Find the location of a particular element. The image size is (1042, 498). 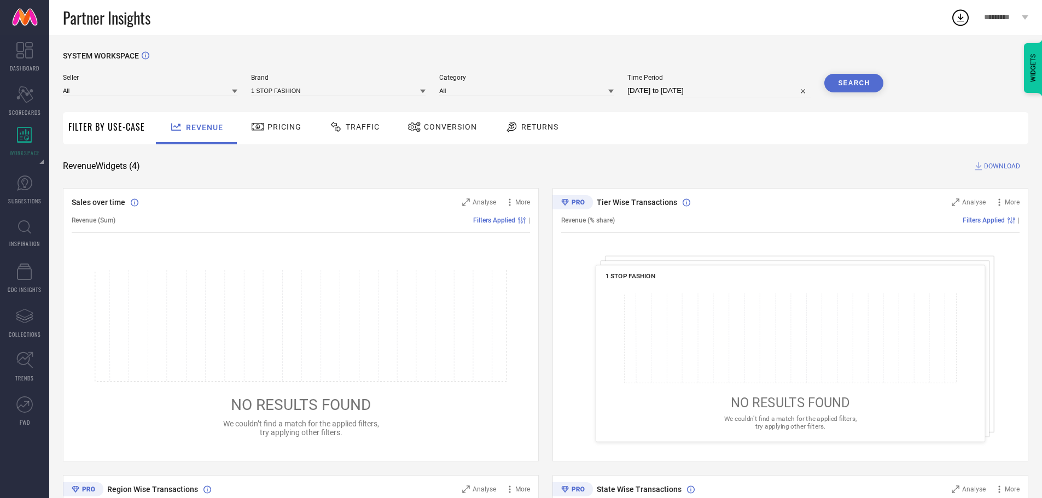

span: DOWNLOAD is located at coordinates (1002, 166).